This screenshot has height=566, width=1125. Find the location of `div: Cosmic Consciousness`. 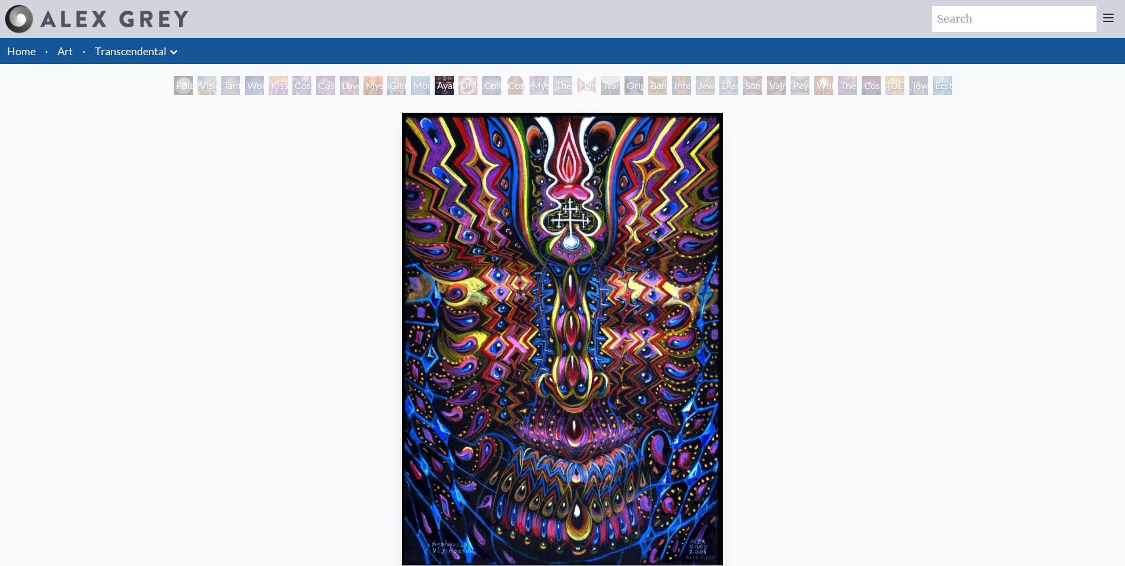

div: Cosmic Consciousness is located at coordinates (871, 85).